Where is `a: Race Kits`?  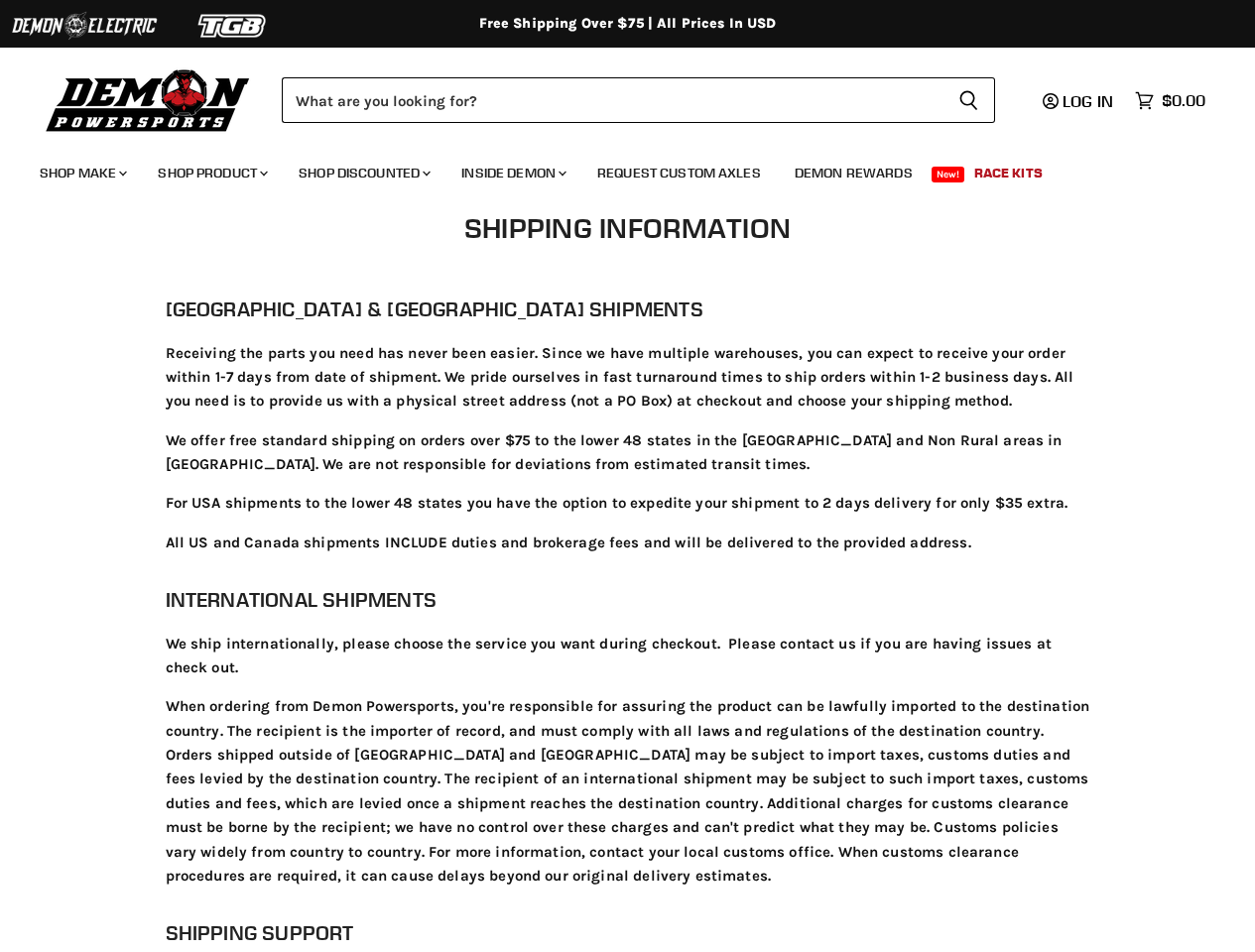 a: Race Kits is located at coordinates (1008, 173).